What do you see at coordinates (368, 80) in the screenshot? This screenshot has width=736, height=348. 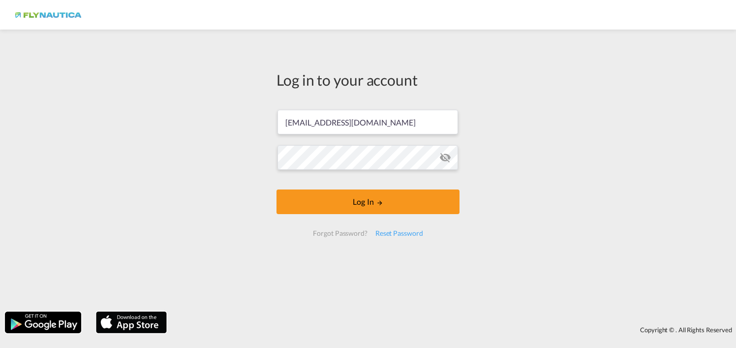 I see `div: Log in to your account` at bounding box center [368, 80].